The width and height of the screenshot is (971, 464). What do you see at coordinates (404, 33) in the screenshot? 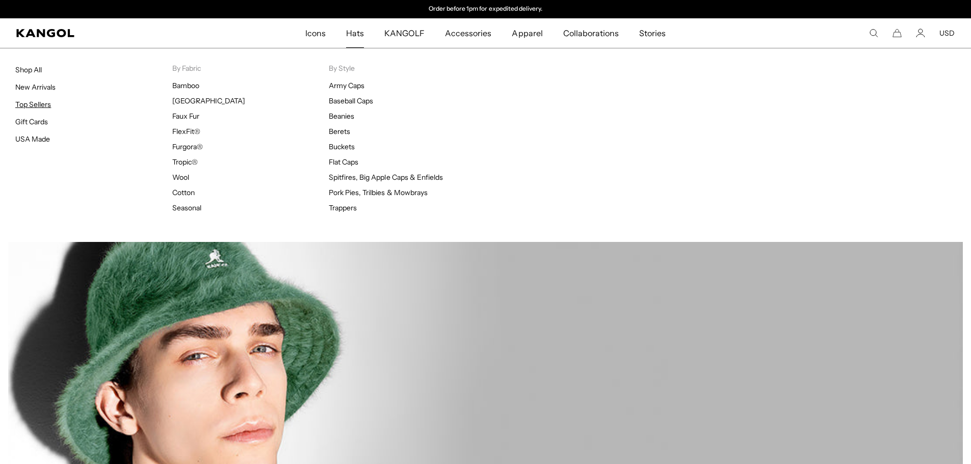
I see `span: KANGOLF` at bounding box center [404, 33].